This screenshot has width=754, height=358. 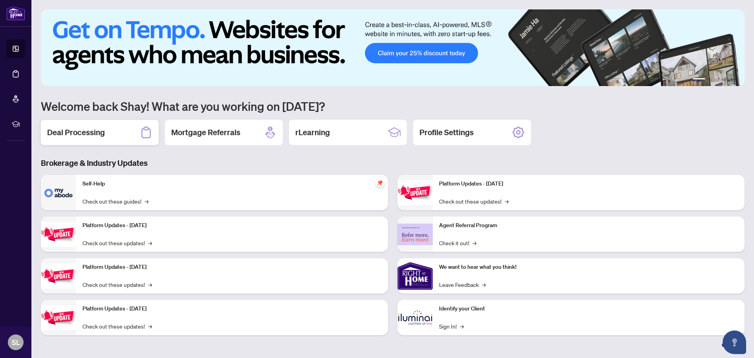 What do you see at coordinates (76, 132) in the screenshot?
I see `h2: Deal Processing` at bounding box center [76, 132].